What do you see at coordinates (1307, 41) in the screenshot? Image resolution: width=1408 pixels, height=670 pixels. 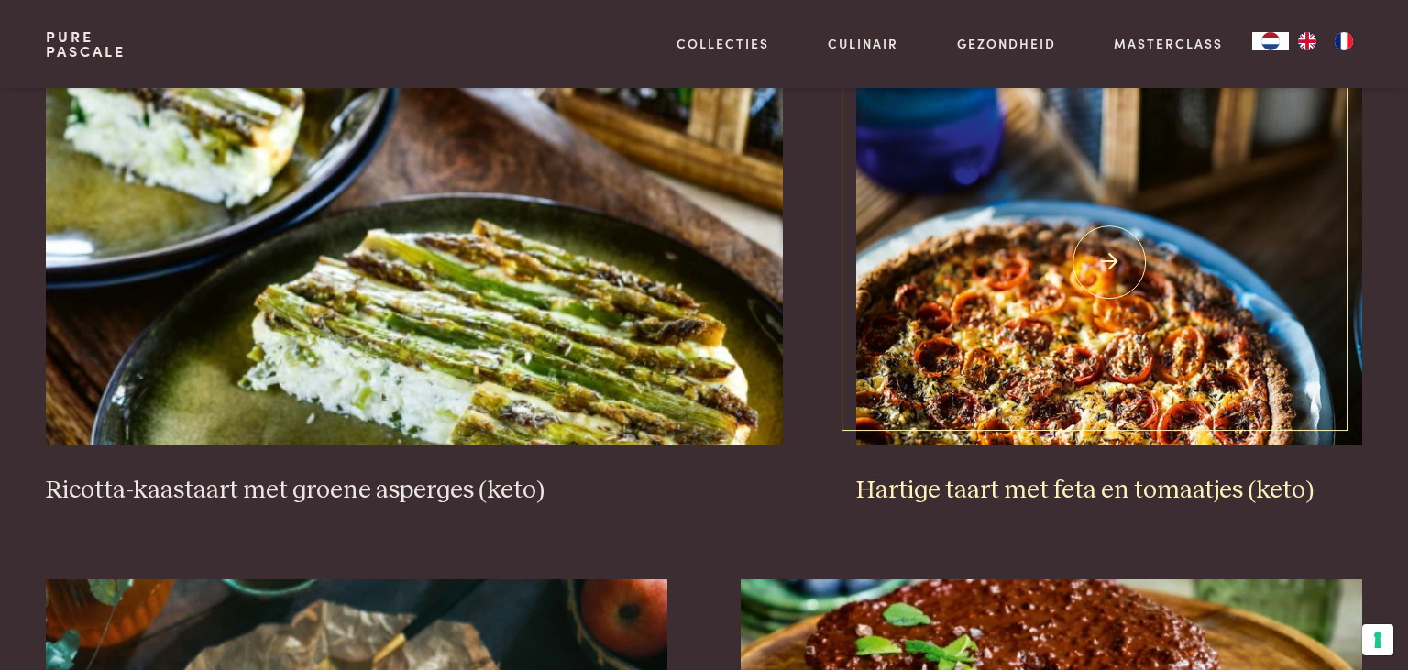 I see `aside: Language selected: Nederlands` at bounding box center [1307, 41].